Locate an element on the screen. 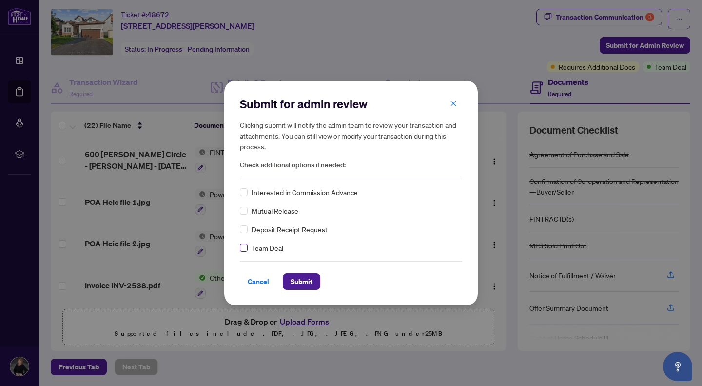  span: Mutual Release is located at coordinates (275, 211).